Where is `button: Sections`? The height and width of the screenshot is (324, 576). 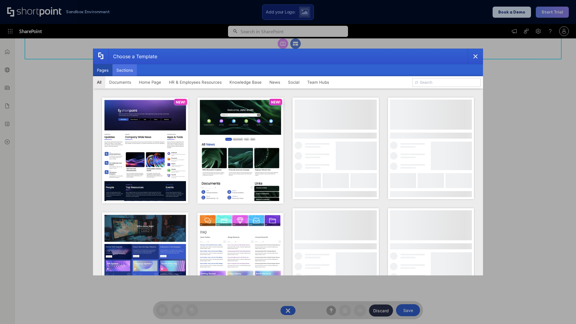
button: Sections is located at coordinates (125, 70).